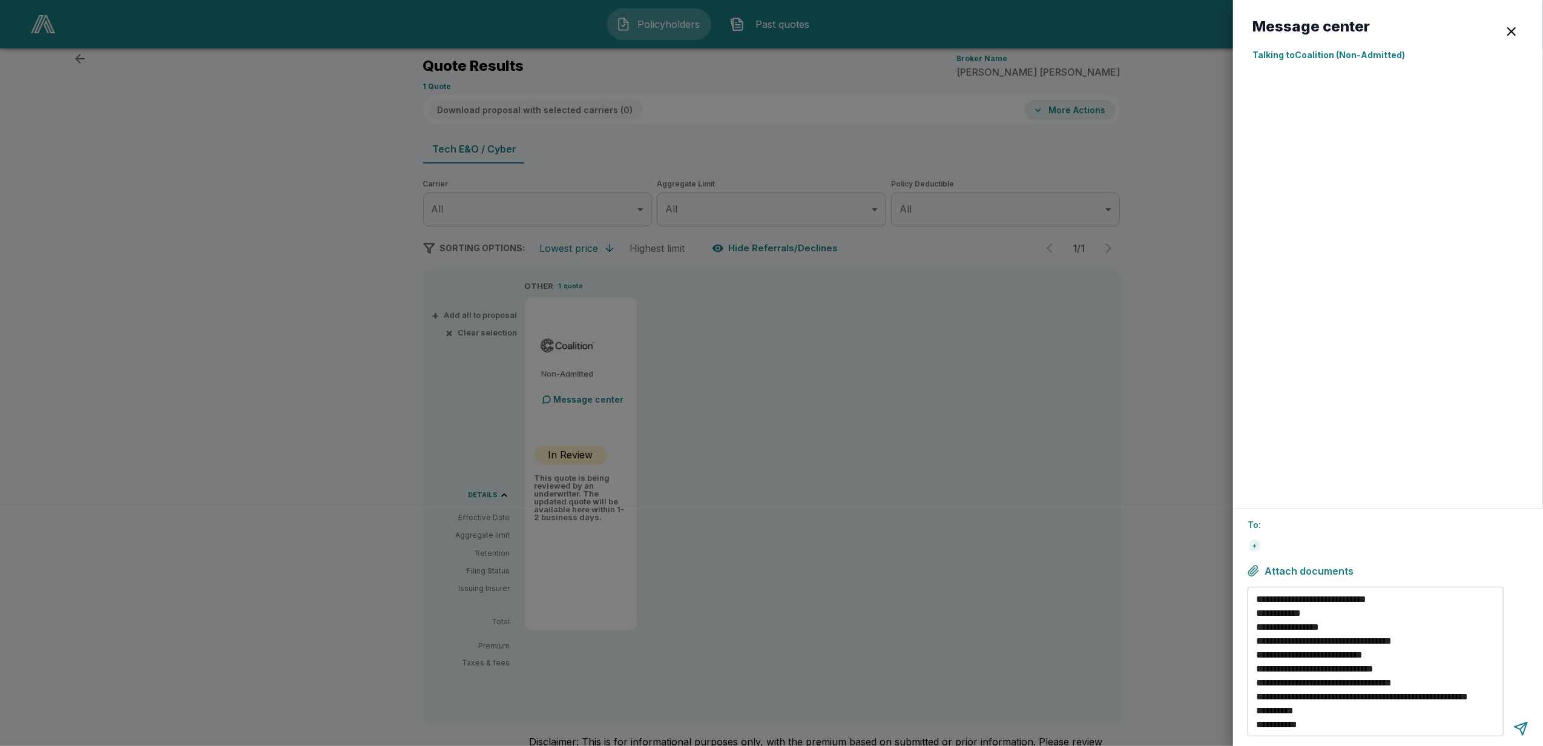 This screenshot has width=1543, height=746. Describe the element at coordinates (1311, 27) in the screenshot. I see `h6: Message center` at that location.